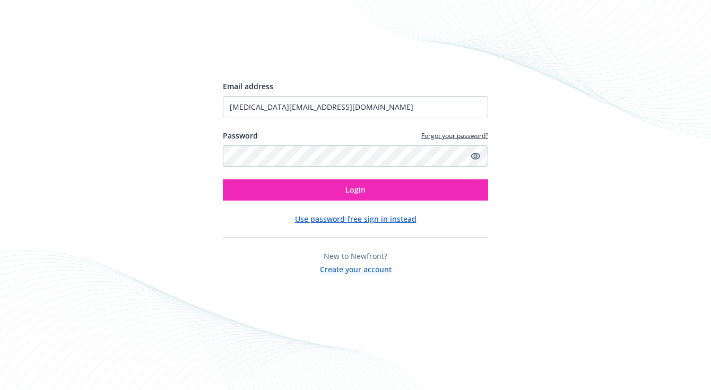  I want to click on a: Show password, so click(475, 156).